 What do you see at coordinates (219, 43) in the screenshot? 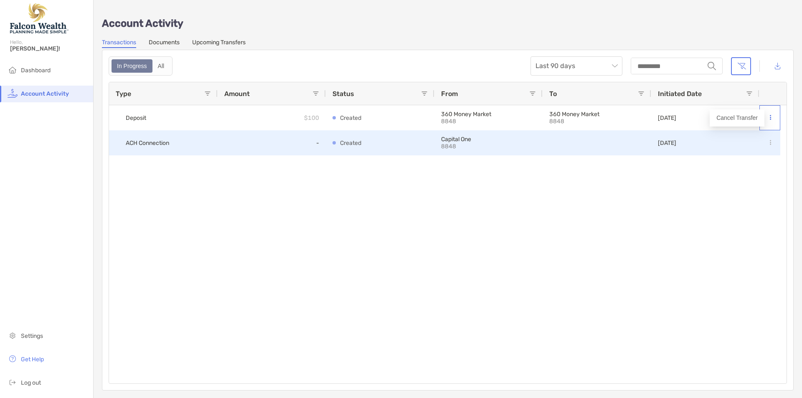
I see `a: Upcoming Transfers` at bounding box center [219, 43].